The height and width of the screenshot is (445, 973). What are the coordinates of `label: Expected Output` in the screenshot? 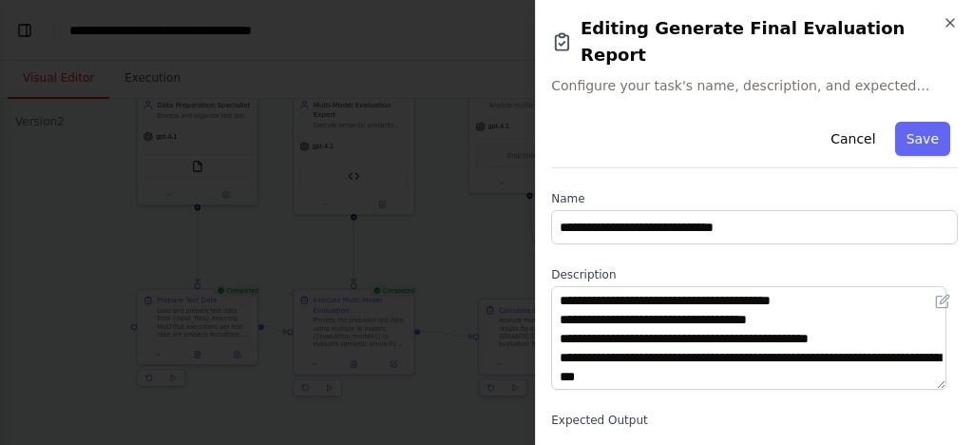 It's located at (754, 420).